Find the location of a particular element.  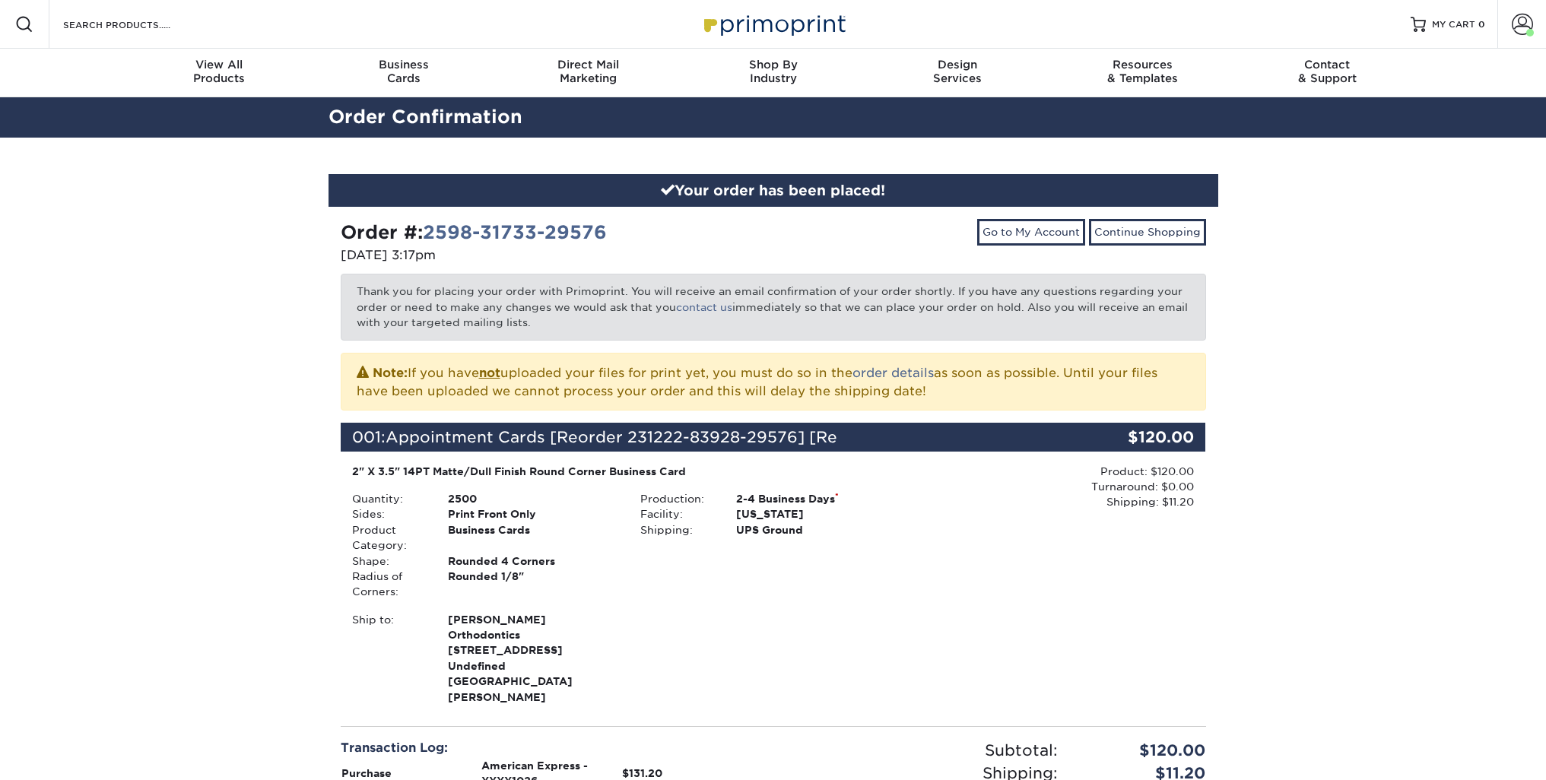

div: Shape: is located at coordinates (388, 561).